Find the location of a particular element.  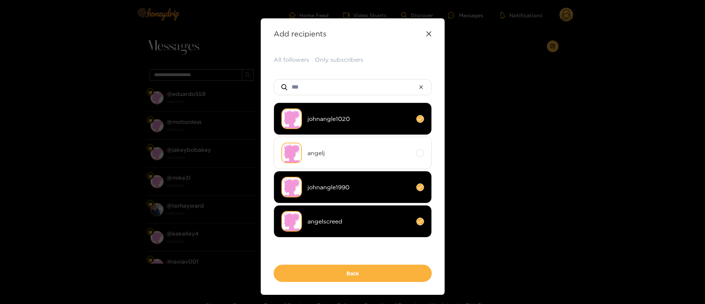

span: johnangle1020 is located at coordinates (359, 119).